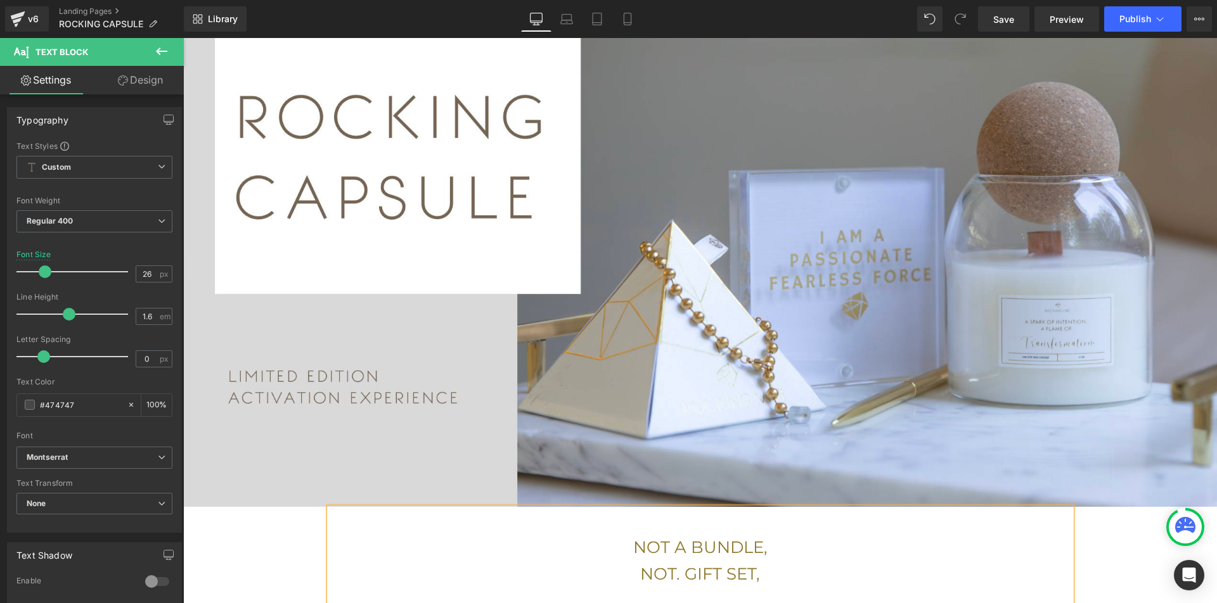 Image resolution: width=1217 pixels, height=603 pixels. What do you see at coordinates (536, 19) in the screenshot?
I see `a: Desktop` at bounding box center [536, 19].